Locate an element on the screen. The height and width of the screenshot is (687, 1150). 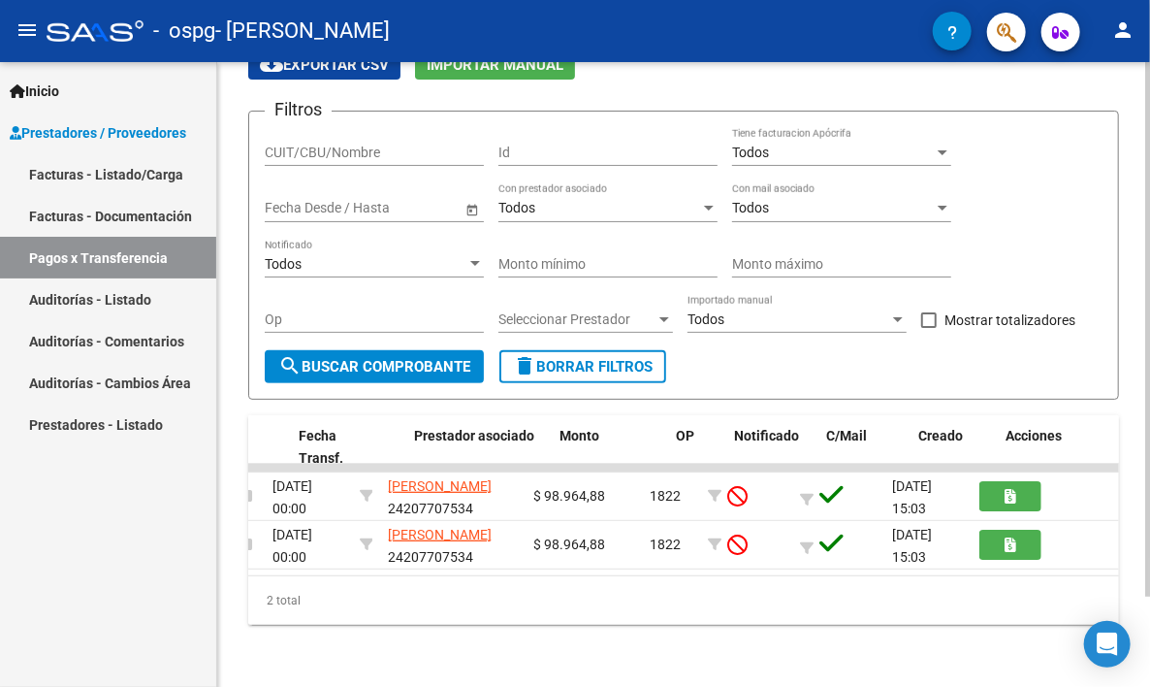
button: Exportar CSV is located at coordinates (324, 64).